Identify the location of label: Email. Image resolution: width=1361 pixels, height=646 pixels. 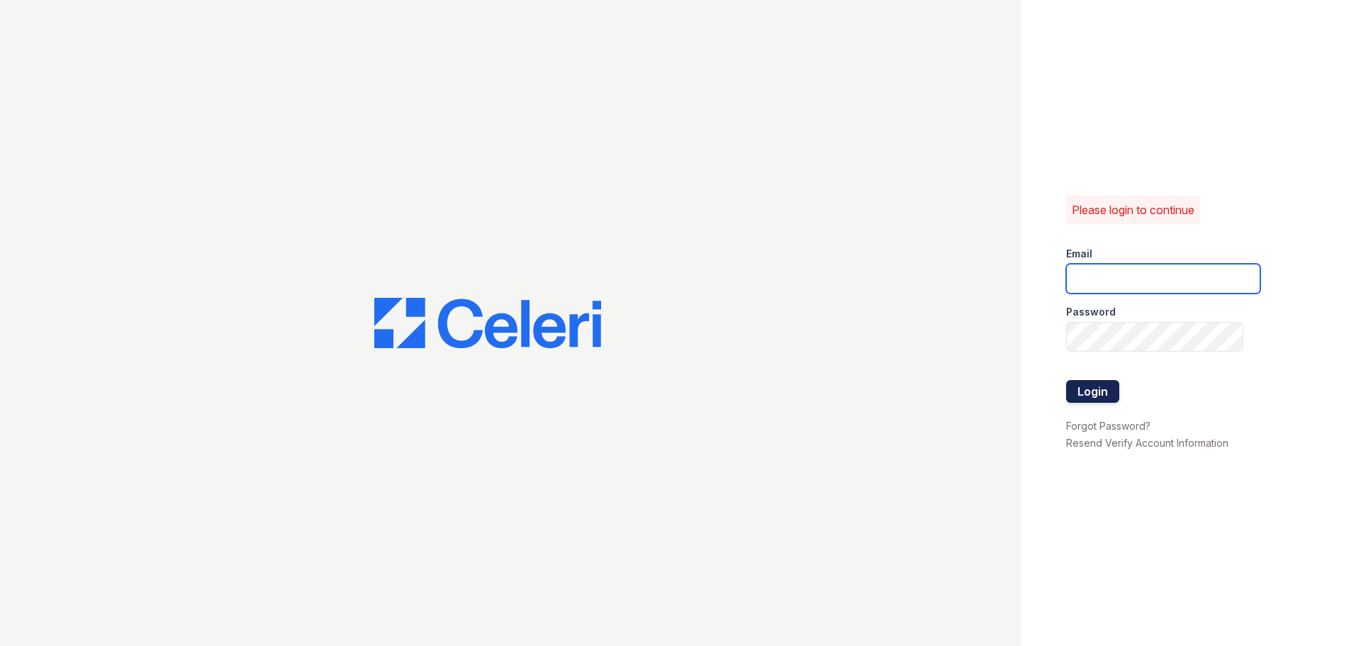
(1079, 254).